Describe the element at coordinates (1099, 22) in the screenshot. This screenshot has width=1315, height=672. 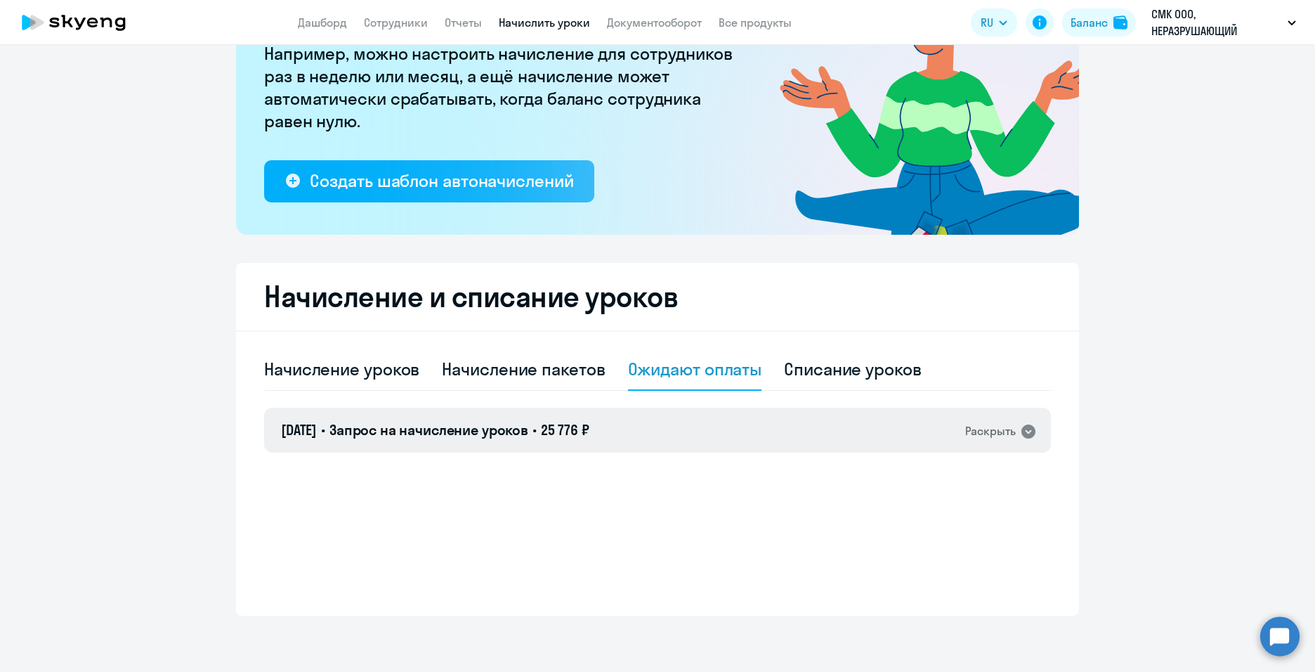
I see `button: Балансbalance` at that location.